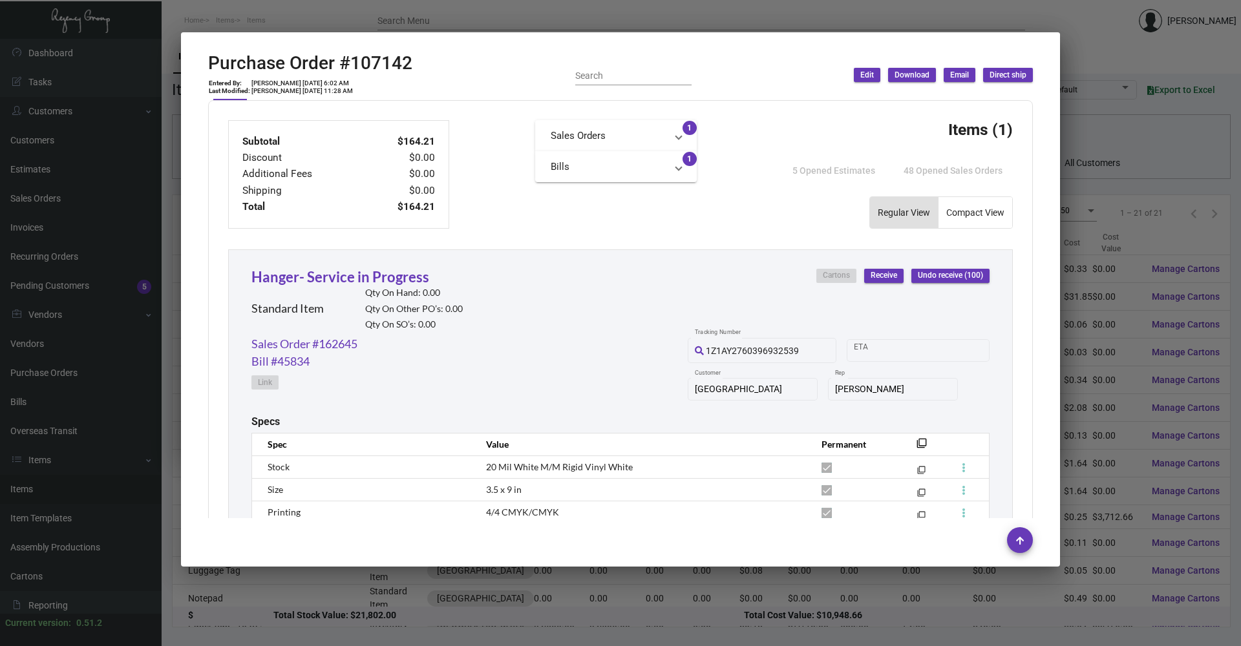 This screenshot has width=1241, height=646. What do you see at coordinates (504, 489) in the screenshot?
I see `span: 3.5 x 9 in` at bounding box center [504, 489].